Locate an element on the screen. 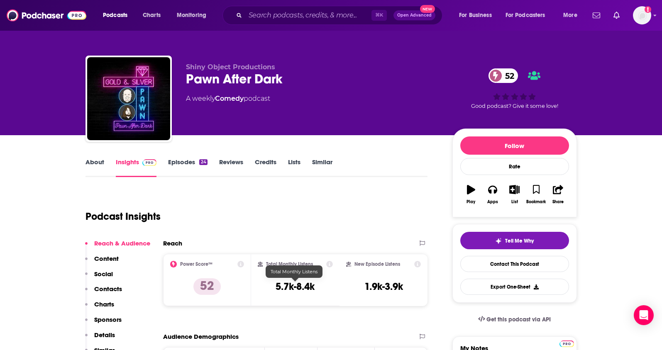  a: InsightsPodchaser Pro is located at coordinates (136, 168).